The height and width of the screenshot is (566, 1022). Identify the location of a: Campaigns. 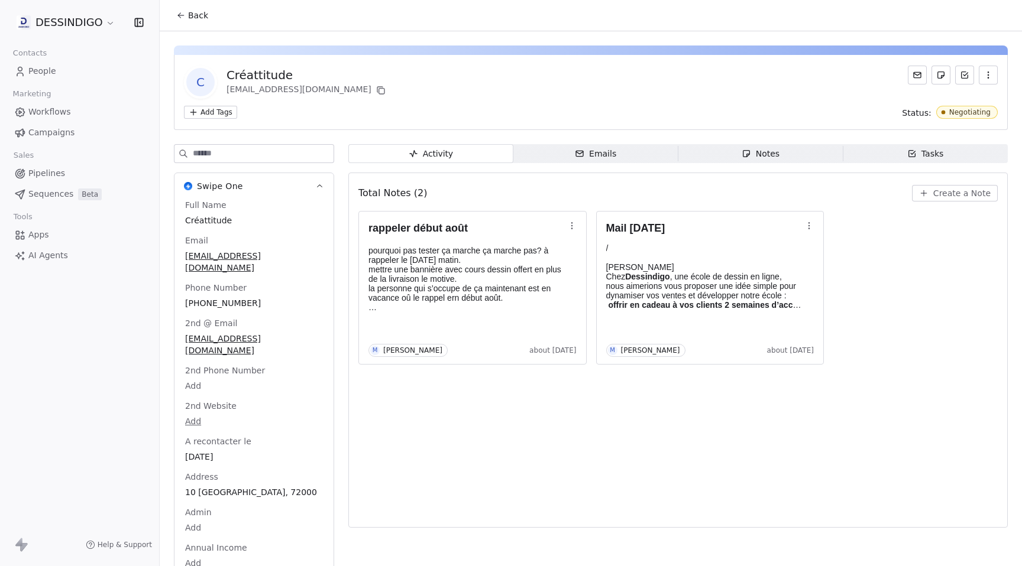
(79, 132).